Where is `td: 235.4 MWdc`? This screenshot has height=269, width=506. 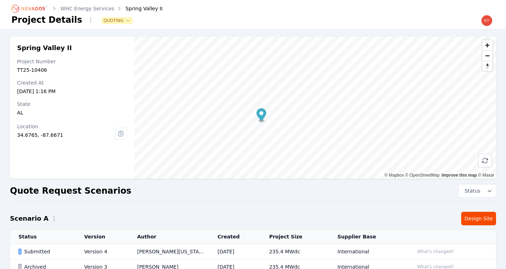 td: 235.4 MWdc is located at coordinates (295, 252).